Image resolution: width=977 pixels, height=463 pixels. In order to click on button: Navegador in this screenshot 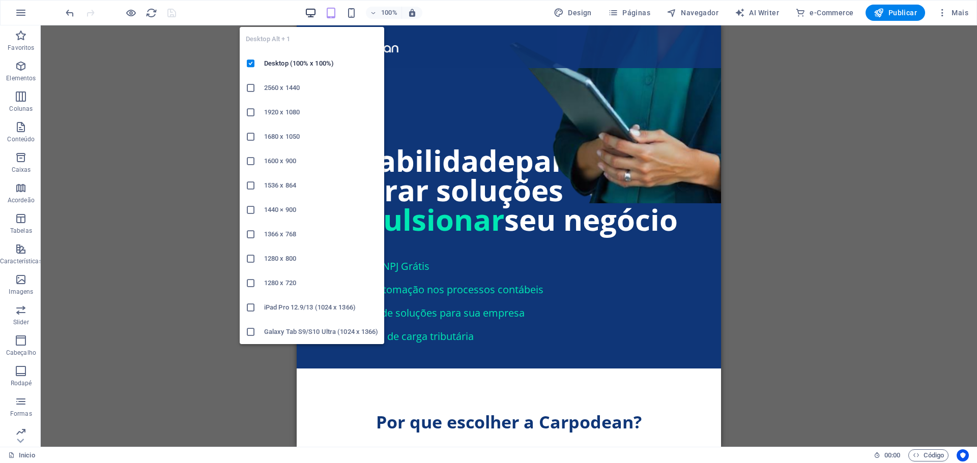, I will do `click(692, 13)`.